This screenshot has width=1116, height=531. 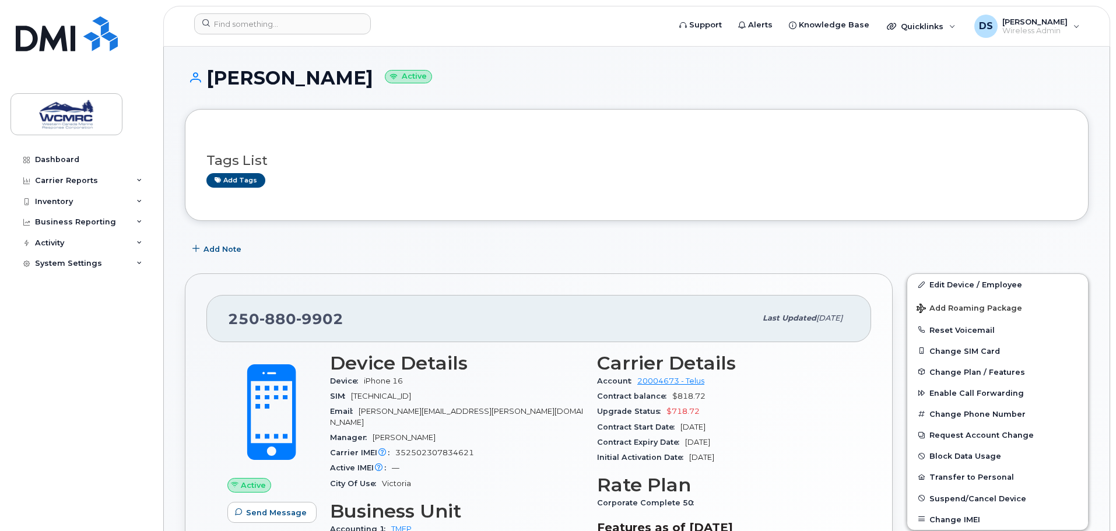 What do you see at coordinates (276, 513) in the screenshot?
I see `span: Send Message` at bounding box center [276, 513].